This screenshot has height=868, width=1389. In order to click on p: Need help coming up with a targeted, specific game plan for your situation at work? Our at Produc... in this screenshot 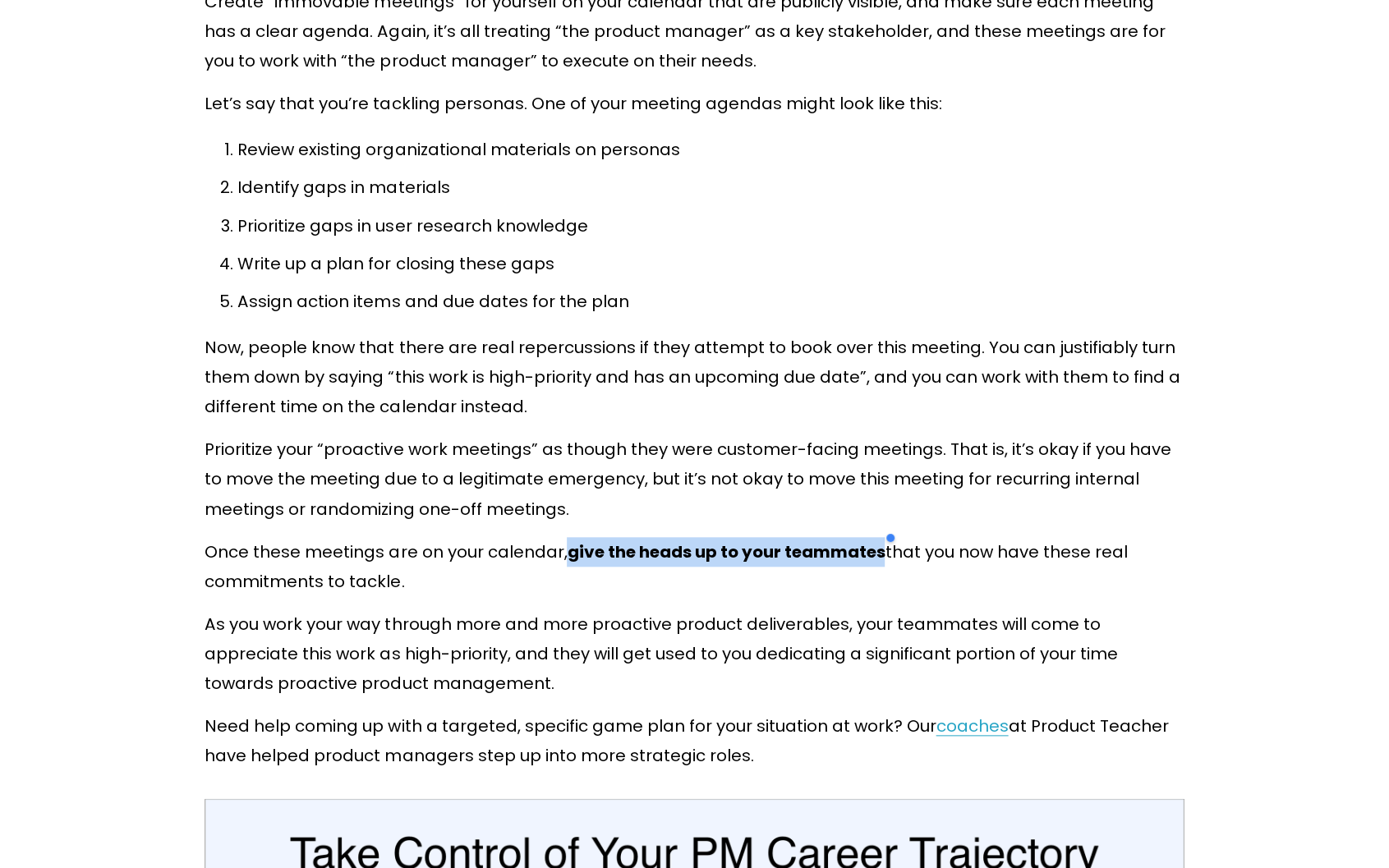, I will do `click(694, 740)`.